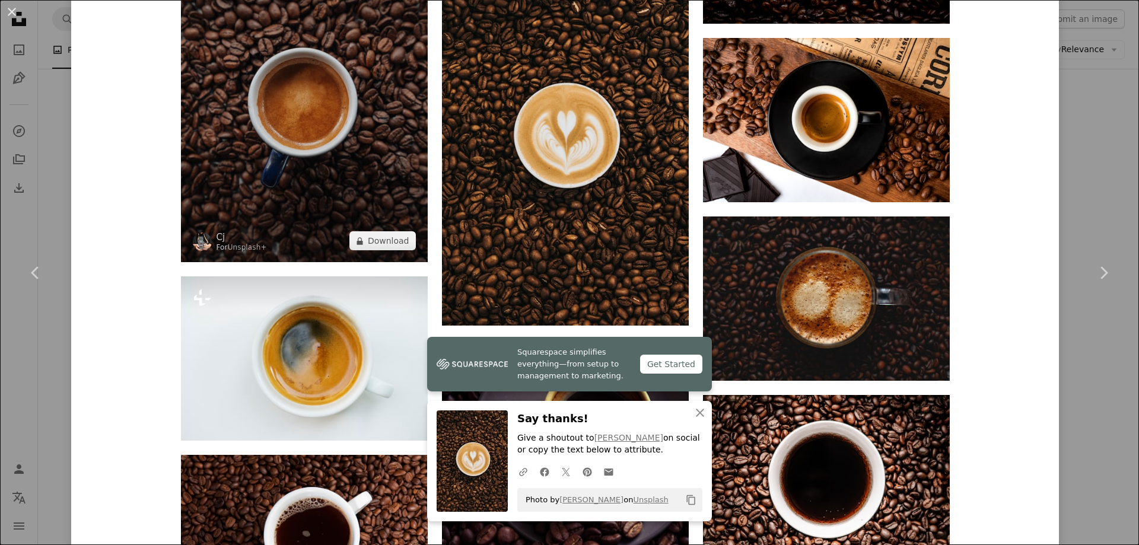  I want to click on img: Aerial view of hot coffee, so click(304, 358).